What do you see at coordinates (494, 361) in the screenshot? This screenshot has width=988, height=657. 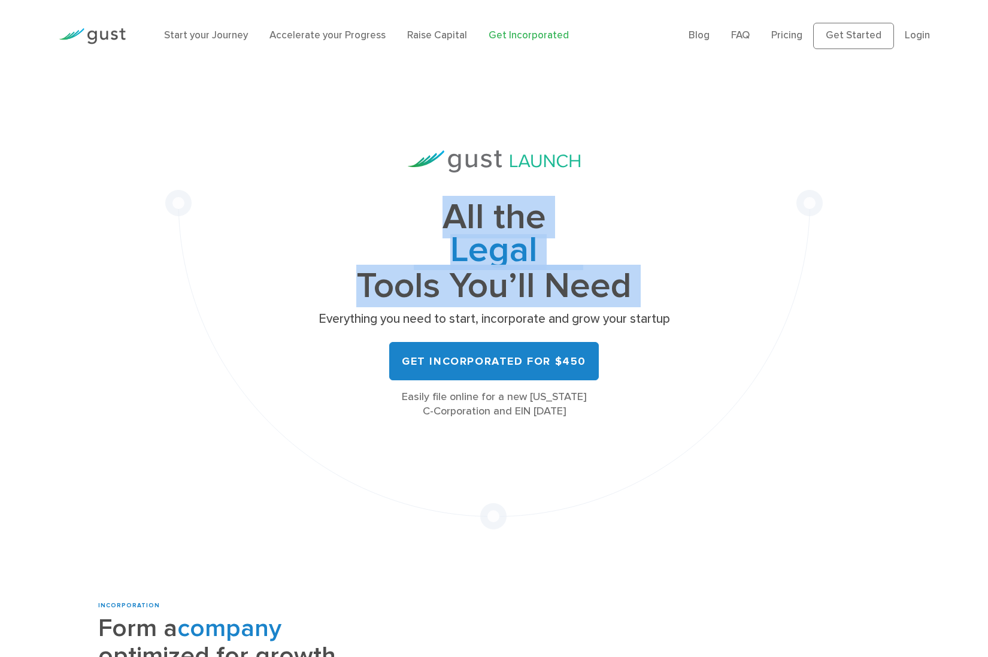 I see `a: Get Incorporated for $450` at bounding box center [494, 361].